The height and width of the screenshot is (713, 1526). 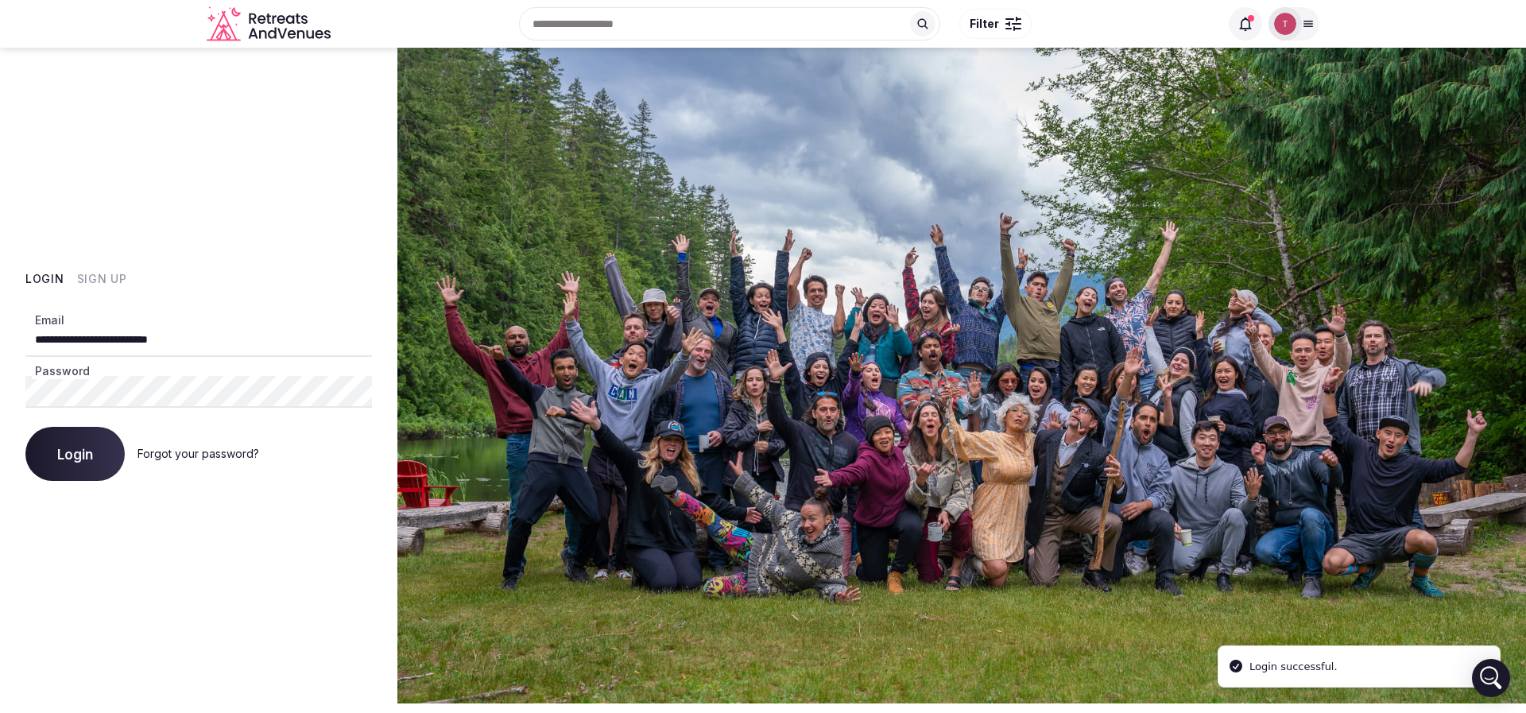 I want to click on button: Sign Up, so click(x=102, y=279).